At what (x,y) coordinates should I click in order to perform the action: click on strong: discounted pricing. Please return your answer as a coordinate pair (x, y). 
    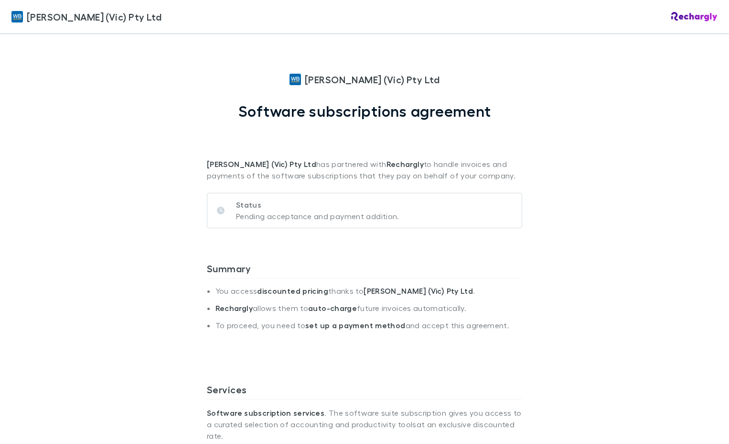
    Looking at the image, I should click on (293, 291).